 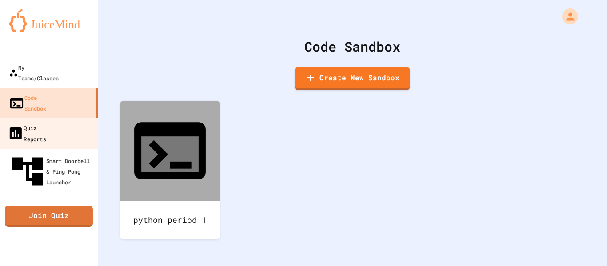 What do you see at coordinates (170, 170) in the screenshot?
I see `a: python period 1` at bounding box center [170, 170].